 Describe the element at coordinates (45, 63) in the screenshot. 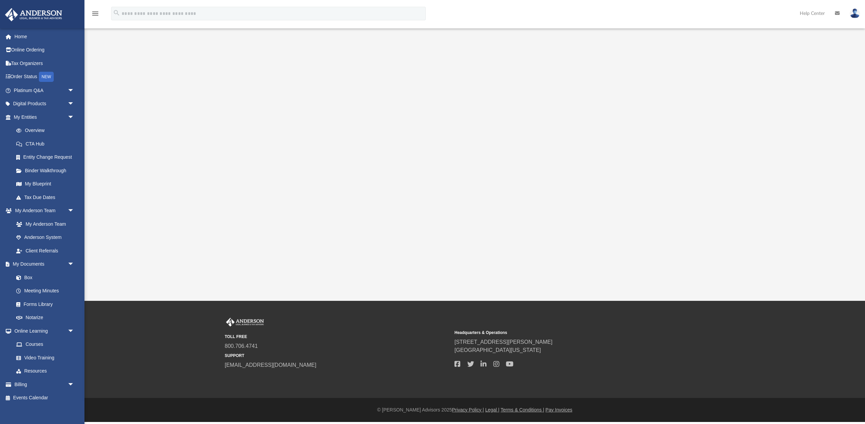

I see `a: Tax Organizers` at that location.